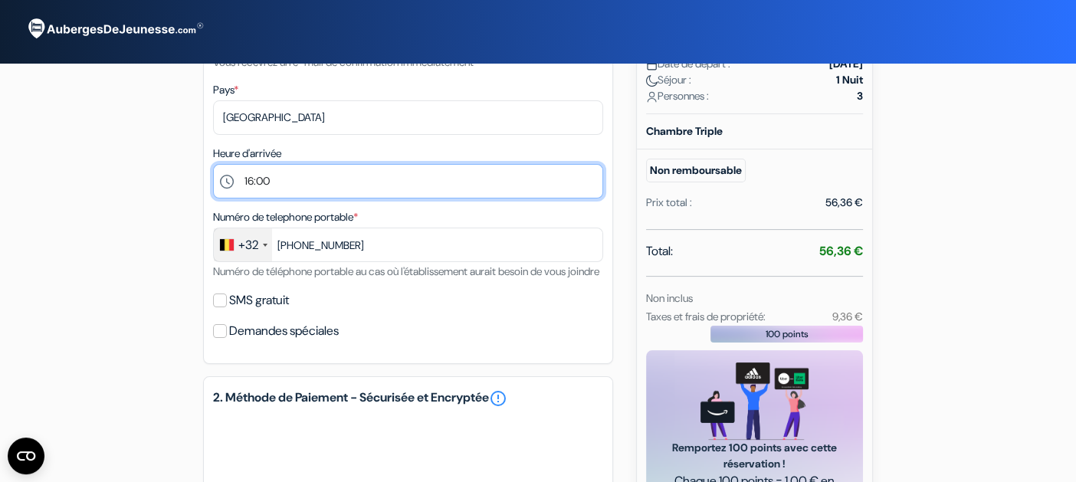  I want to click on img: gift_card_hero_new.png, so click(754, 401).